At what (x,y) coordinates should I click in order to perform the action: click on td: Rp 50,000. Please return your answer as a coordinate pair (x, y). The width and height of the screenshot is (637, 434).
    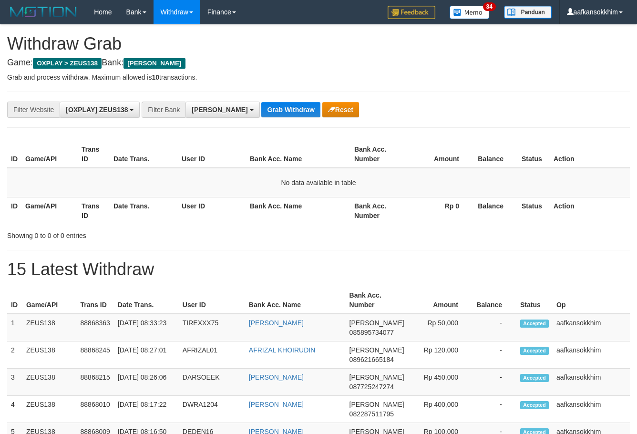
    Looking at the image, I should click on (440, 327).